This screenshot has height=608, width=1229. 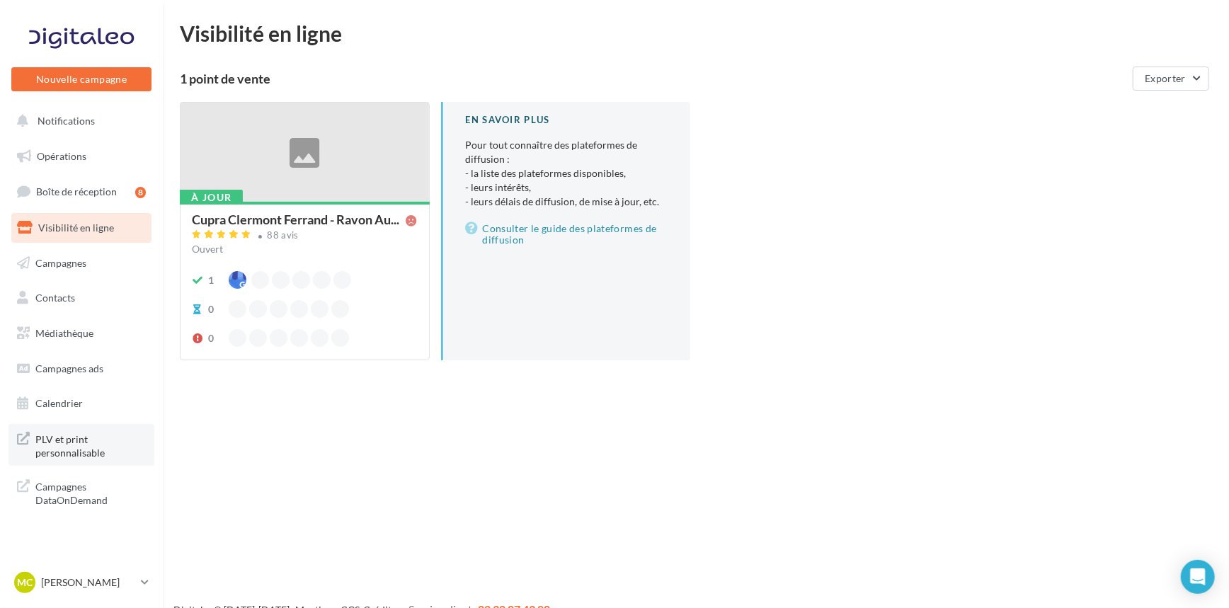 What do you see at coordinates (59, 403) in the screenshot?
I see `span: Calendrier` at bounding box center [59, 403].